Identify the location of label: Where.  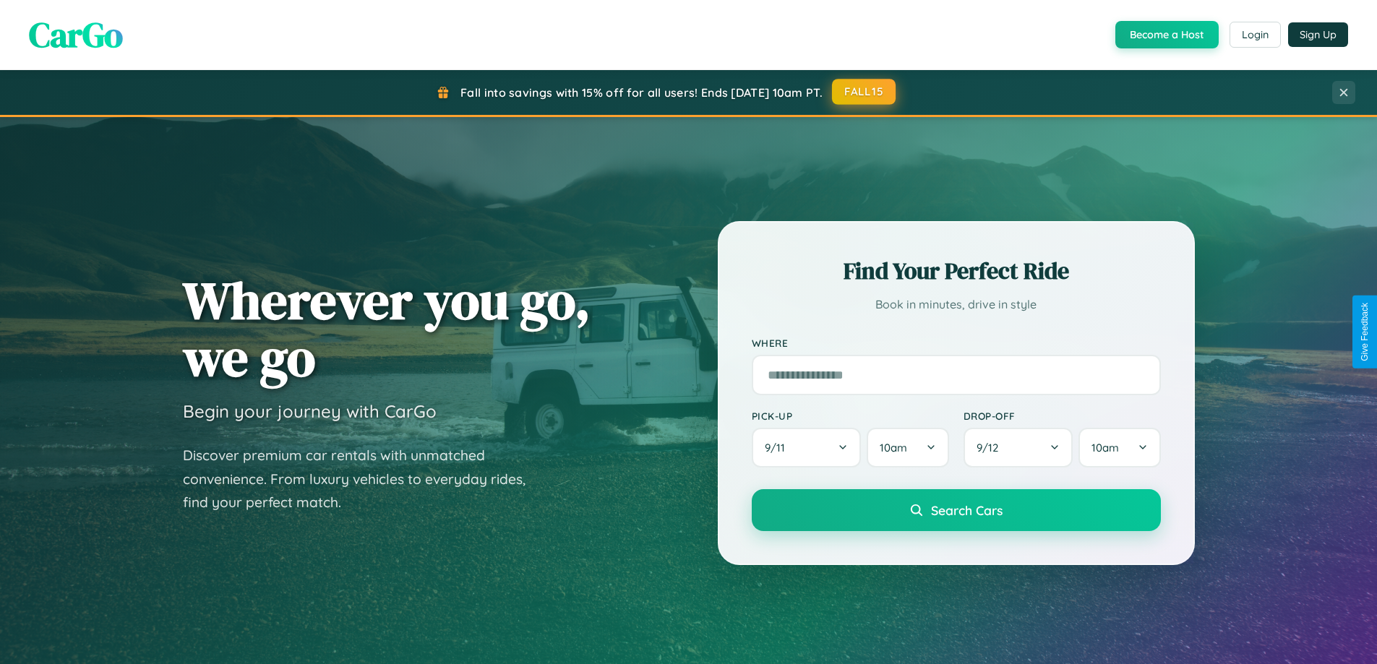
(956, 343).